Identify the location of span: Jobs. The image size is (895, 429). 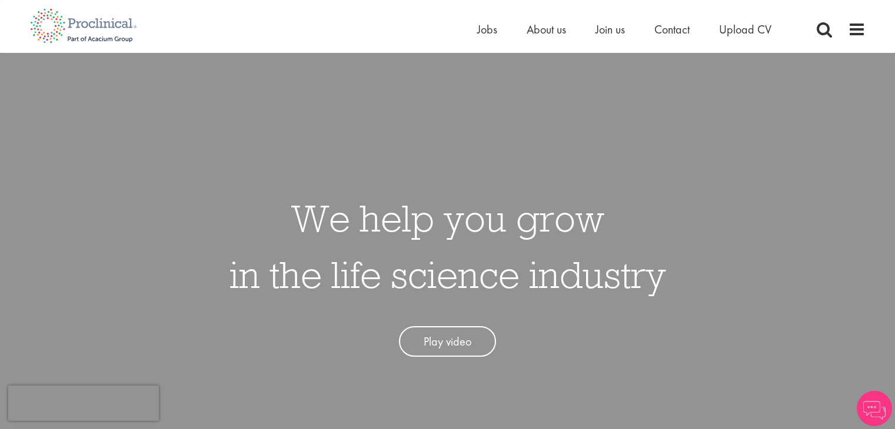
(487, 29).